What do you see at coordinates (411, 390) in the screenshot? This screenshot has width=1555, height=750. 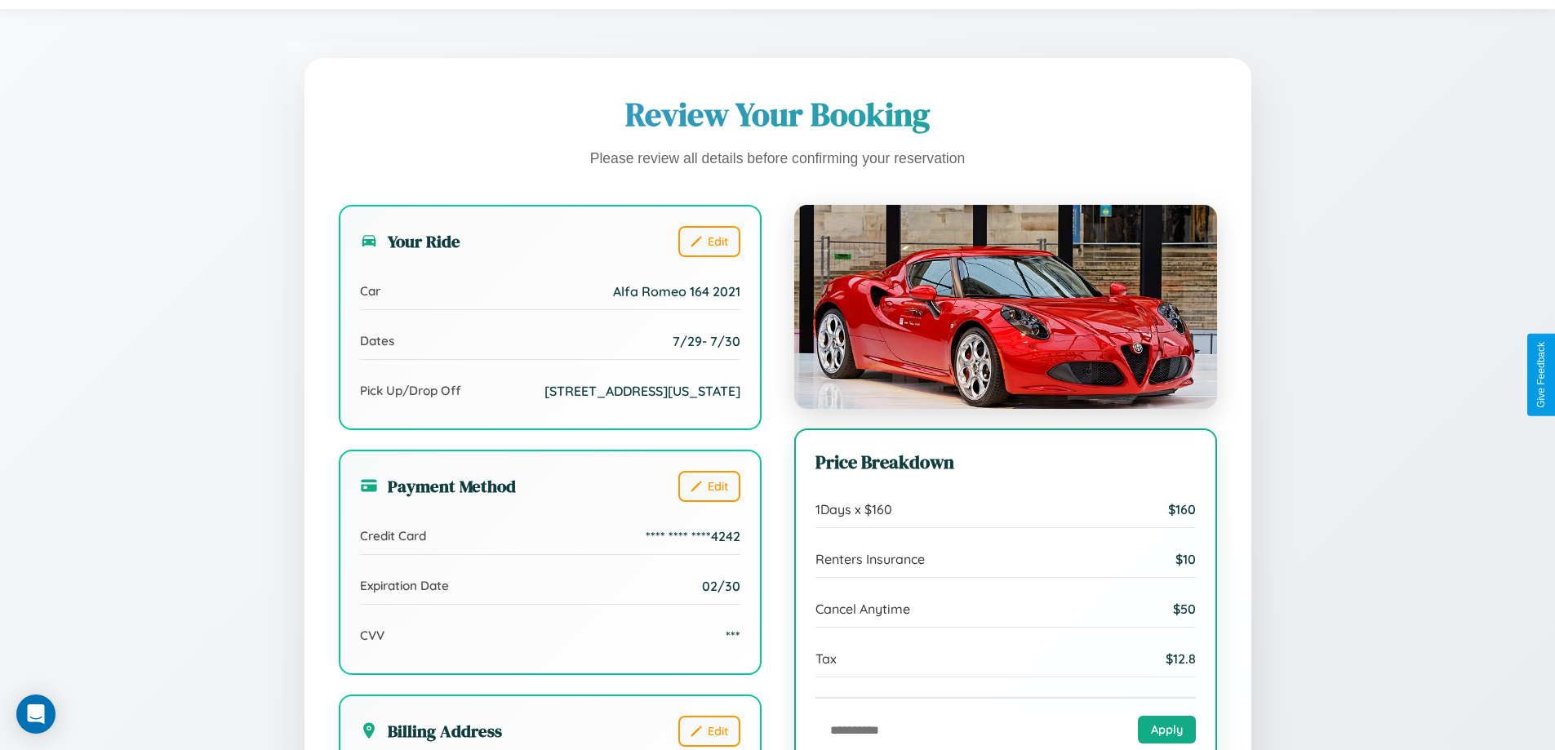 I see `span: Pick Up/Drop Off` at bounding box center [411, 390].